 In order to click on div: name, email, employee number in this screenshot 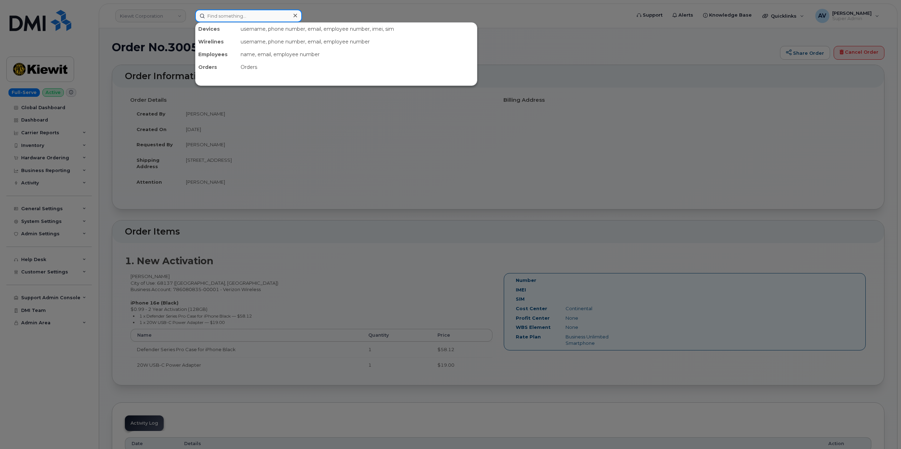, I will do `click(357, 54)`.